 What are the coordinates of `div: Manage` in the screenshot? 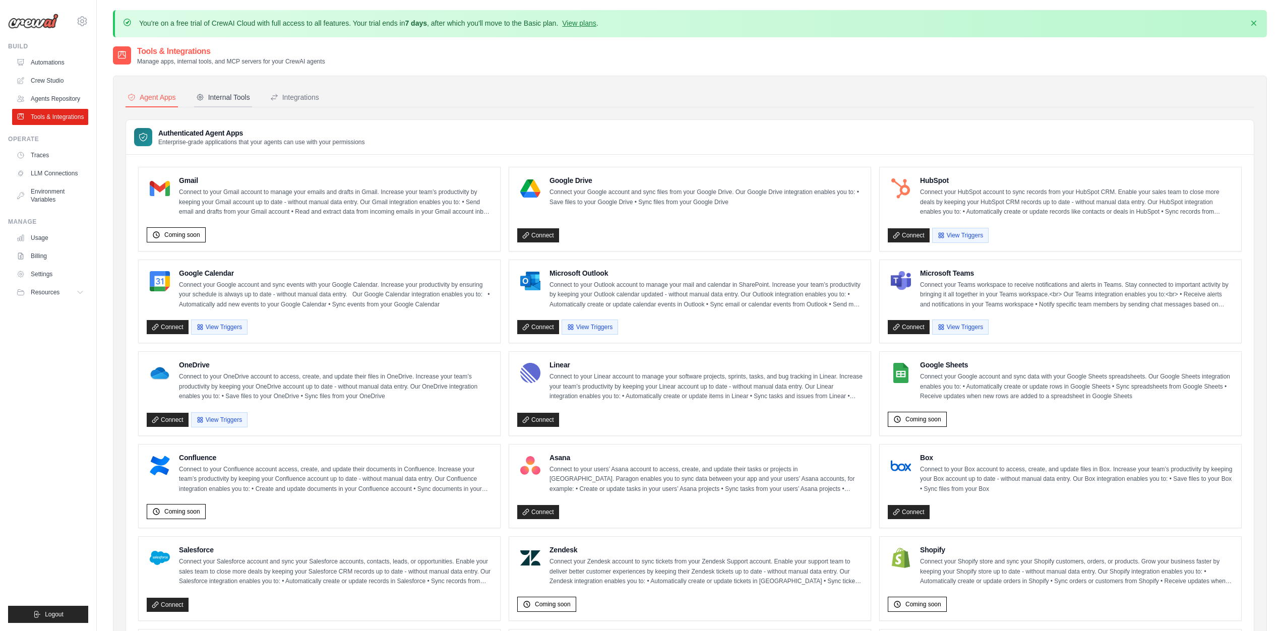 It's located at (48, 222).